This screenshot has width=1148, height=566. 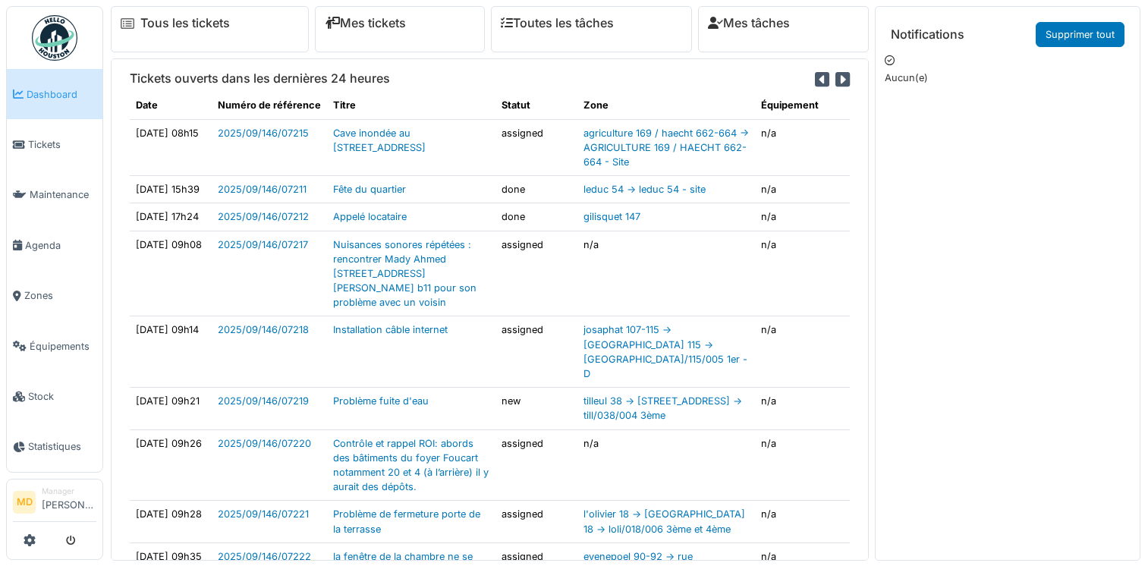 What do you see at coordinates (557, 23) in the screenshot?
I see `a: Toutes les tâches` at bounding box center [557, 23].